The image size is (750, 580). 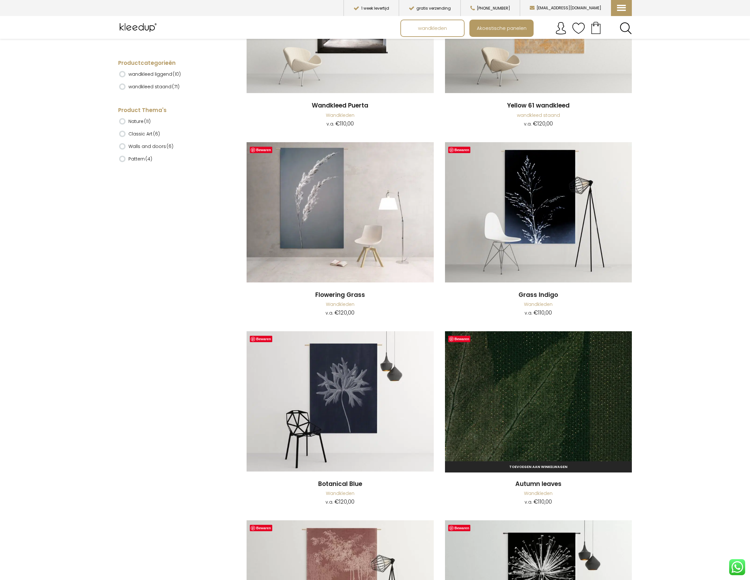 I want to click on span: wandkleden, so click(x=432, y=28).